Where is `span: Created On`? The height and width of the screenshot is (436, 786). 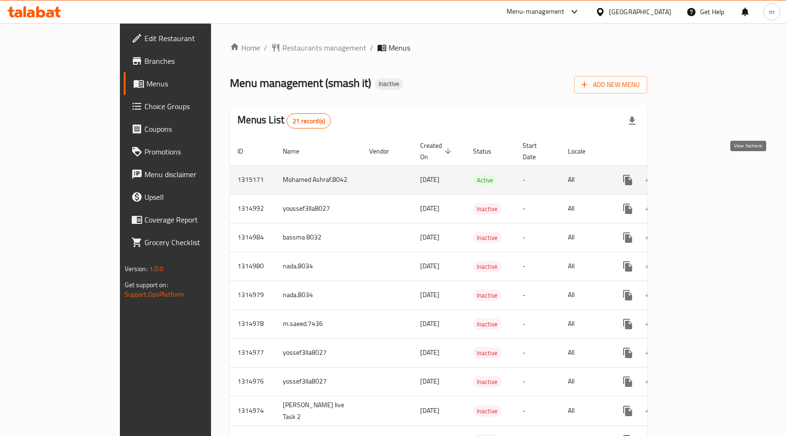 span: Created On is located at coordinates (437, 151).